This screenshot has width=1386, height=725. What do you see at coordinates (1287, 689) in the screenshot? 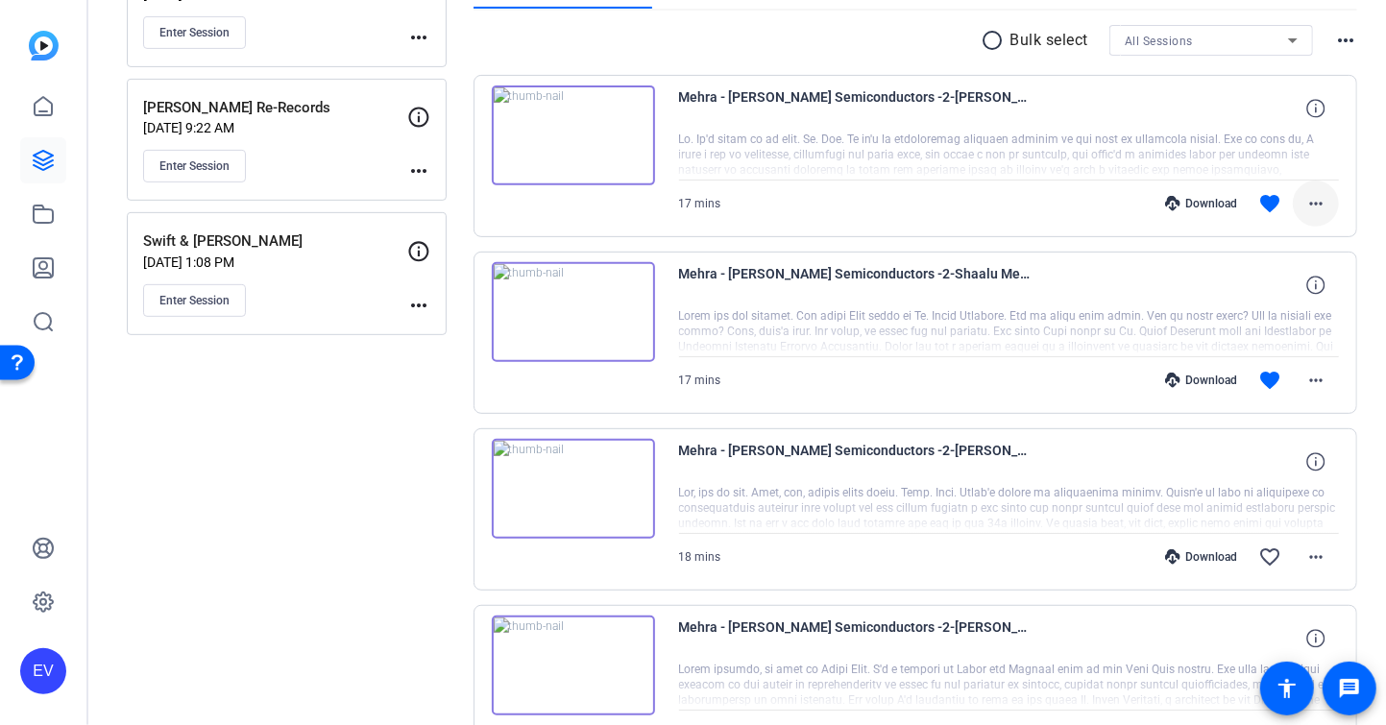
I see `mat-icon: accessibility` at bounding box center [1287, 689].